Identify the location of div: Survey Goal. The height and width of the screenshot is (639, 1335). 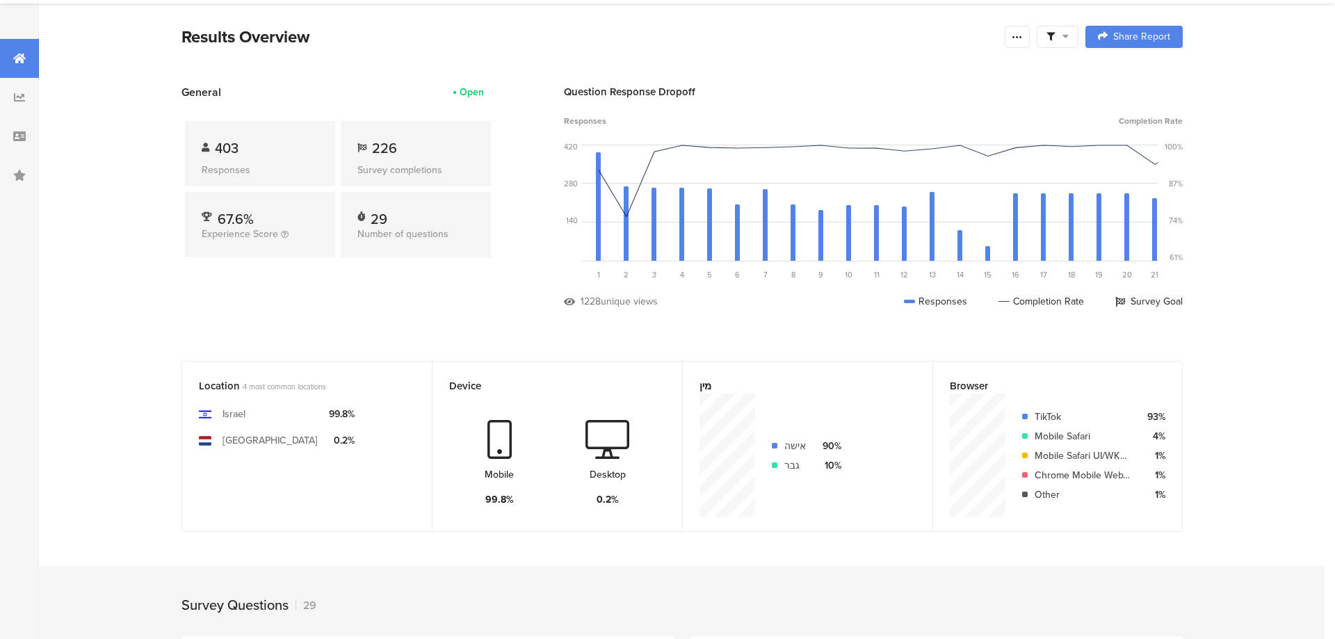
(1149, 301).